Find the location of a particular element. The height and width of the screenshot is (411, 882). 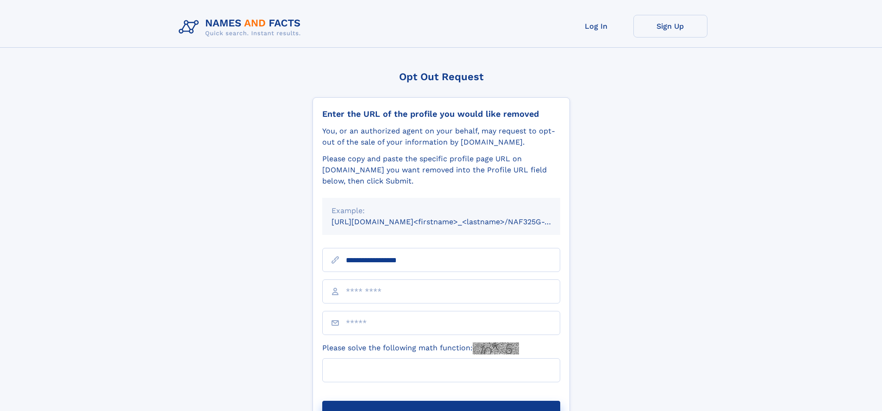

div: Enter the URL of the profile you would like removed is located at coordinates (441, 114).